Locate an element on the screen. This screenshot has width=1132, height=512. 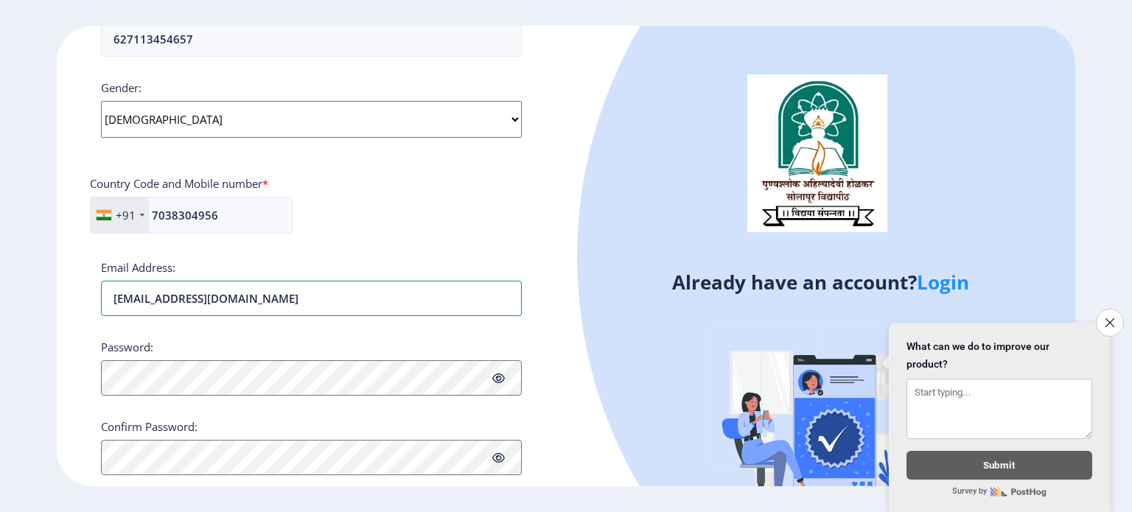
input: Aadhar Number is located at coordinates (311, 39).